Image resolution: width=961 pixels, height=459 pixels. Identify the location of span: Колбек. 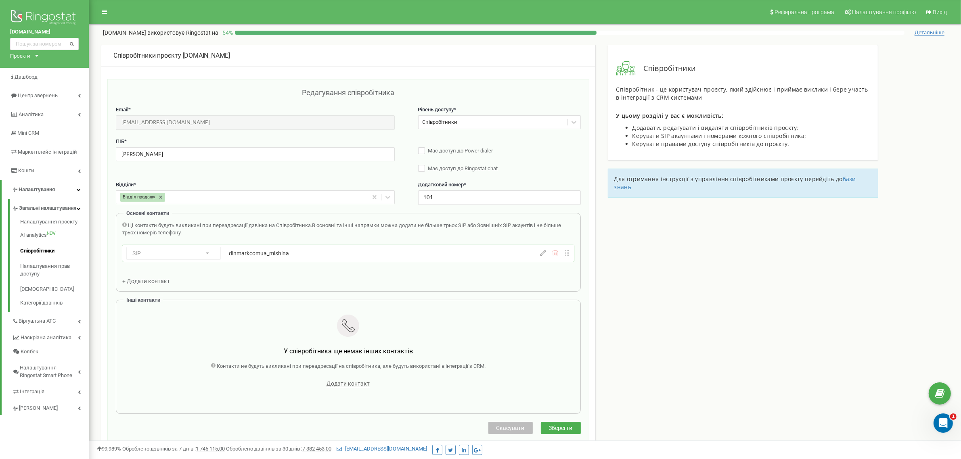
(29, 352).